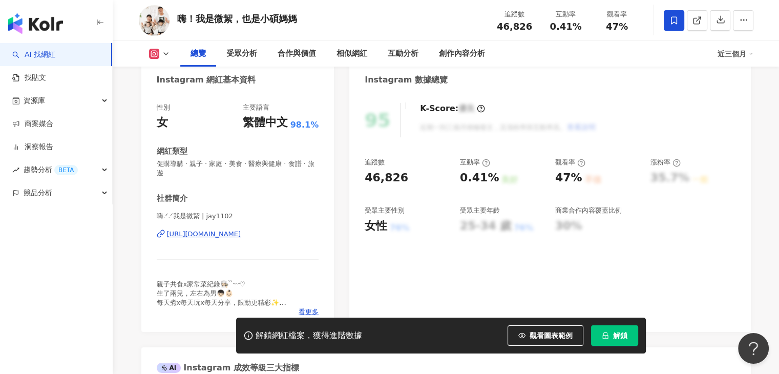 The height and width of the screenshot is (374, 779). I want to click on div: 嗨！我是微絜，也是小碩媽媽, so click(237, 18).